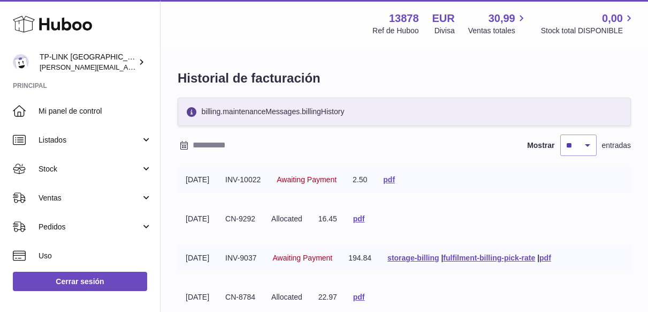 Image resolution: width=648 pixels, height=312 pixels. What do you see at coordinates (80, 281) in the screenshot?
I see `a: Cerrar sesión` at bounding box center [80, 281].